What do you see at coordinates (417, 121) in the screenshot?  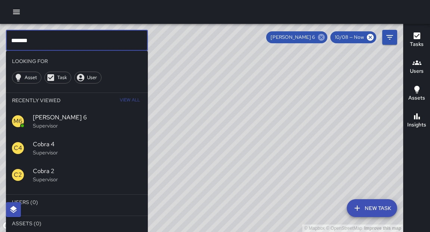 I see `button: Insights` at bounding box center [417, 121].